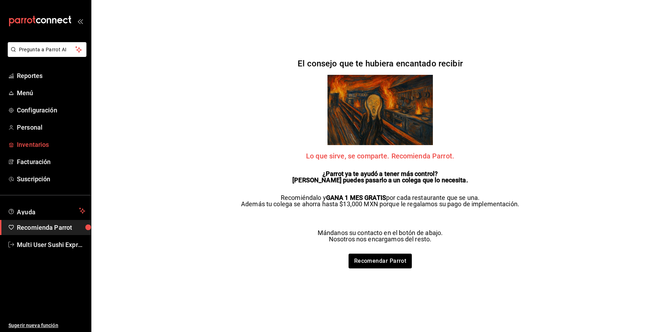 The height and width of the screenshot is (332, 669). I want to click on span: Personal, so click(51, 127).